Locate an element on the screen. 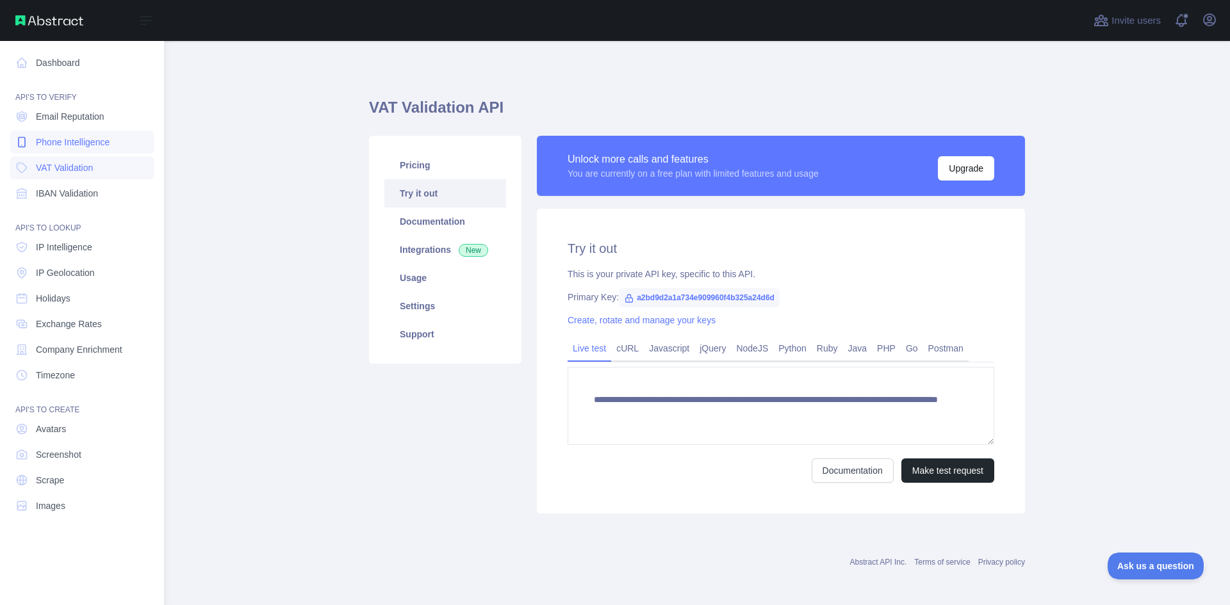 The height and width of the screenshot is (605, 1230). a: Abstract API Inc. is located at coordinates (878, 562).